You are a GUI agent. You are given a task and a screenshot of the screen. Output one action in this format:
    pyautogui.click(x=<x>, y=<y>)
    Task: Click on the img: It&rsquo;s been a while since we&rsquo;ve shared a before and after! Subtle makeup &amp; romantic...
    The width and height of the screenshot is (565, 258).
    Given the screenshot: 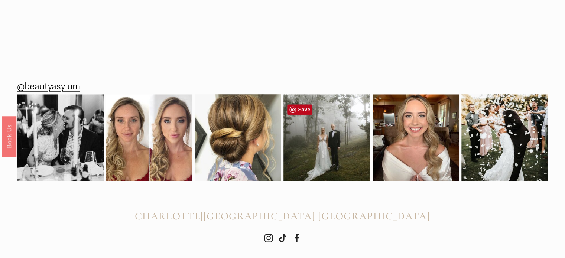 What is the action you would take?
    pyautogui.click(x=149, y=137)
    